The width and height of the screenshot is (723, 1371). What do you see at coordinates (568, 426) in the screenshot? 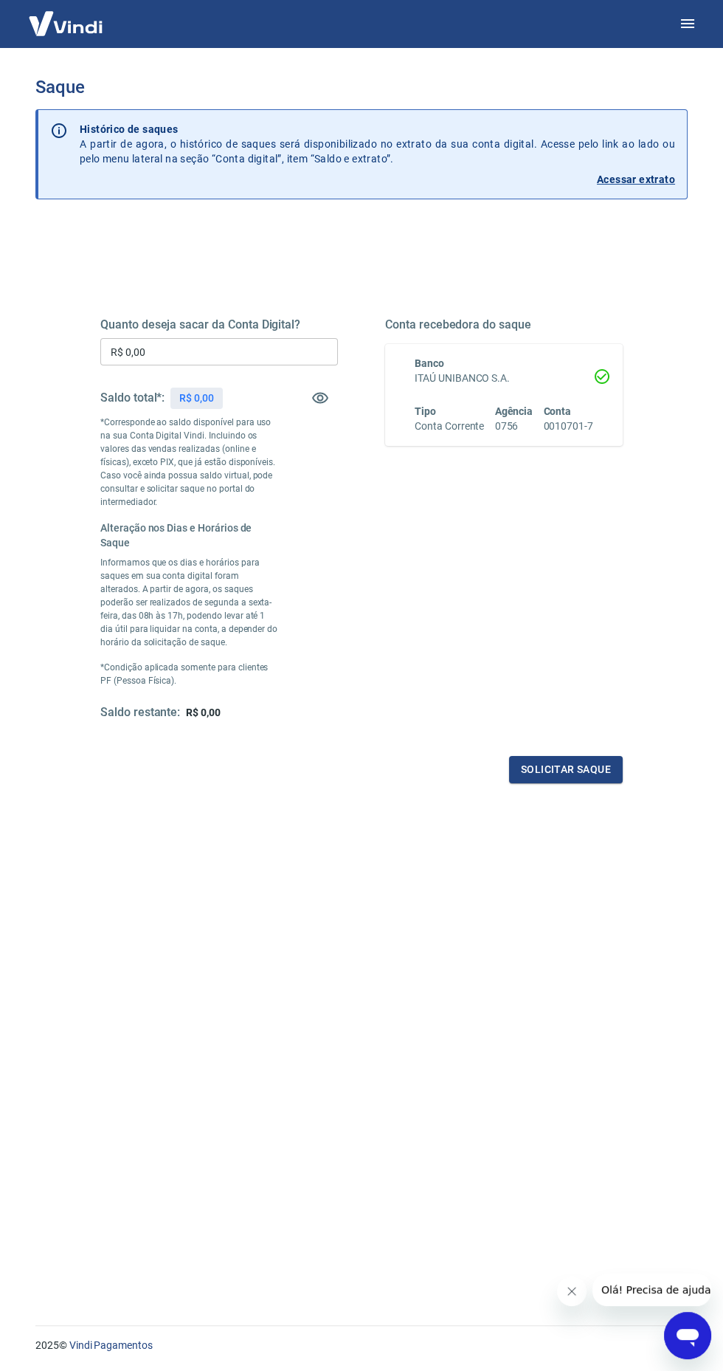
I see `h6: 0010701-7` at bounding box center [568, 426].